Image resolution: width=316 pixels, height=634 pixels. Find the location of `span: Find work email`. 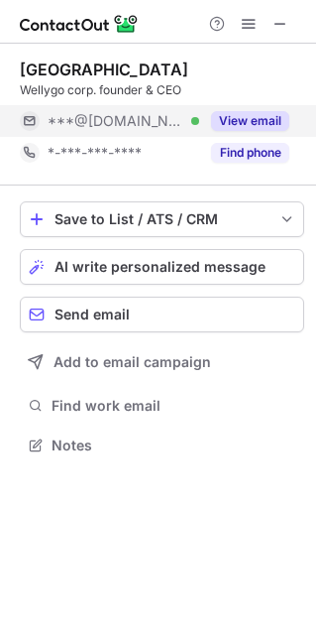

span: Find work email is located at coordinates (174, 406).